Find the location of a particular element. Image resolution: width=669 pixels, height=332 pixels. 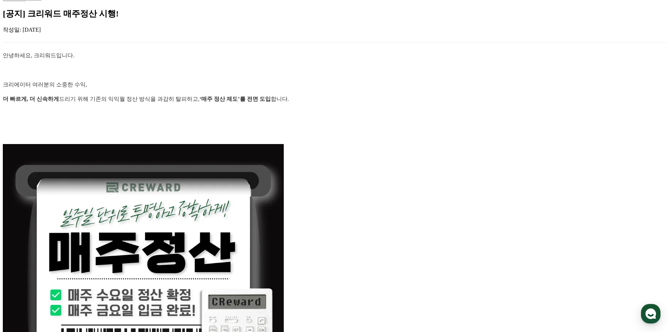

a: 홈 is located at coordinates (24, 231).